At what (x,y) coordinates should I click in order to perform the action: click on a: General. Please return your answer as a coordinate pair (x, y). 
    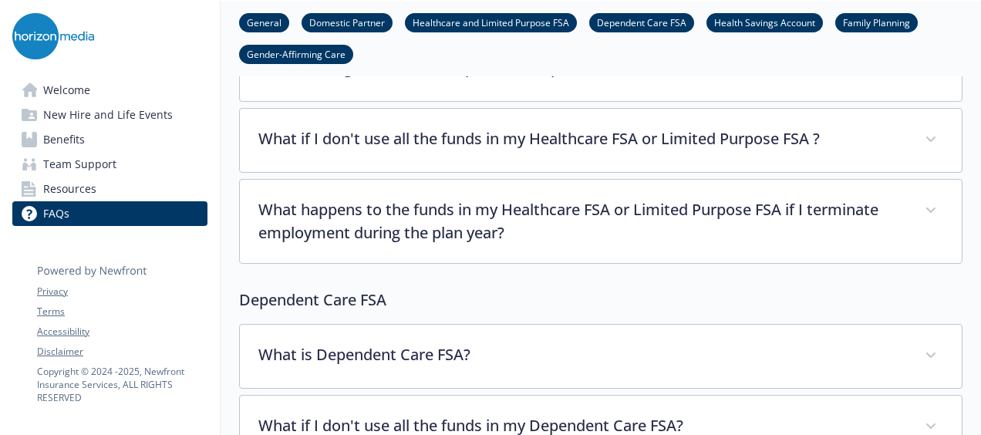
    Looking at the image, I should click on (264, 22).